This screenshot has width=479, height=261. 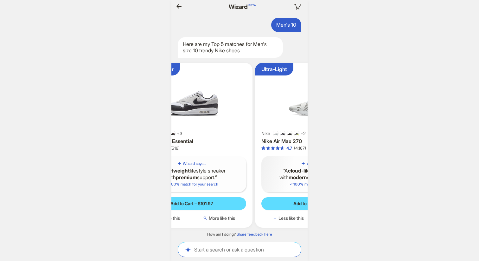 What do you see at coordinates (192, 203) in the screenshot?
I see `span: Add to Cart – $101.97` at bounding box center [192, 203].